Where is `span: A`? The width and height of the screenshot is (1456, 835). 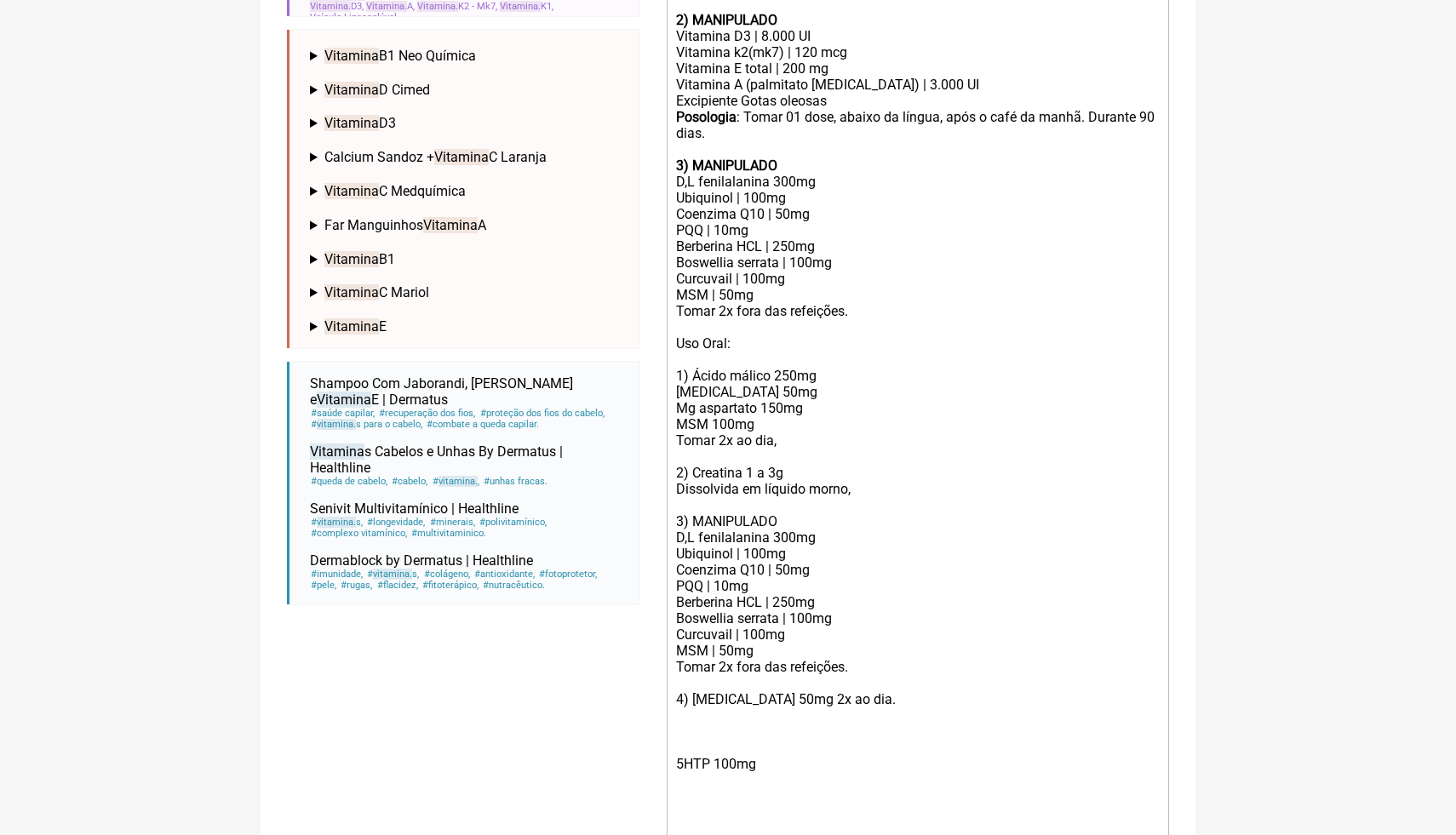
span: A is located at coordinates (390, 6).